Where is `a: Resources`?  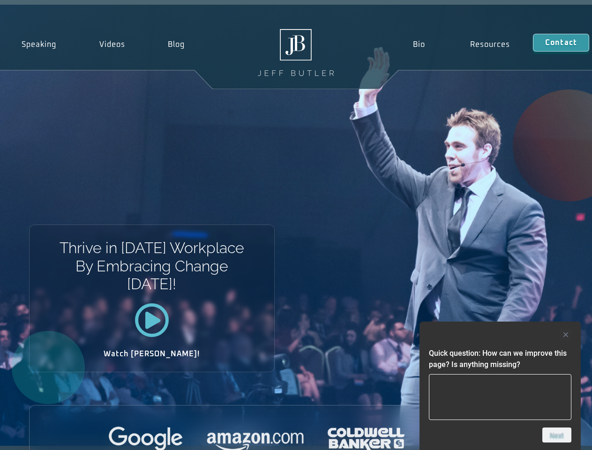 a: Resources is located at coordinates (490, 45).